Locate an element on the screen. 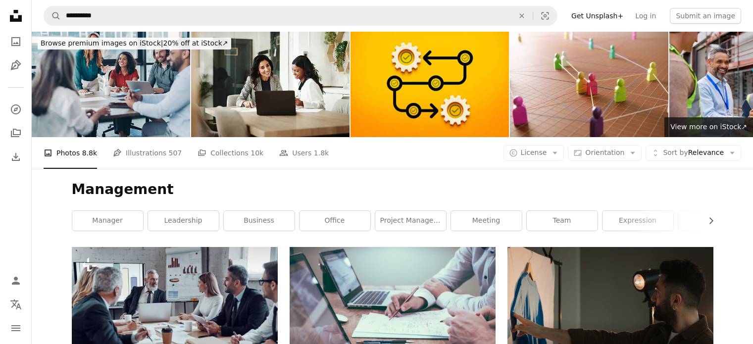 This screenshot has height=344, width=753. a: work is located at coordinates (713, 221).